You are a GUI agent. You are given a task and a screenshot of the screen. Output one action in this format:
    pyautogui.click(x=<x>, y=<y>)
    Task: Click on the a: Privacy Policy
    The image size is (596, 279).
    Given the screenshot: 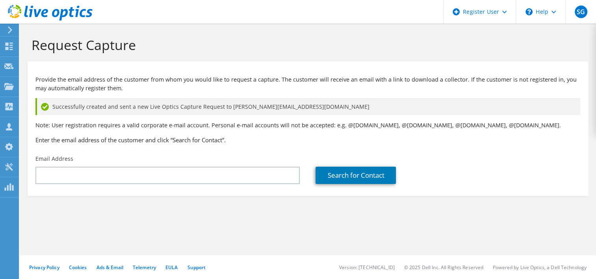 What is the action you would take?
    pyautogui.click(x=44, y=267)
    